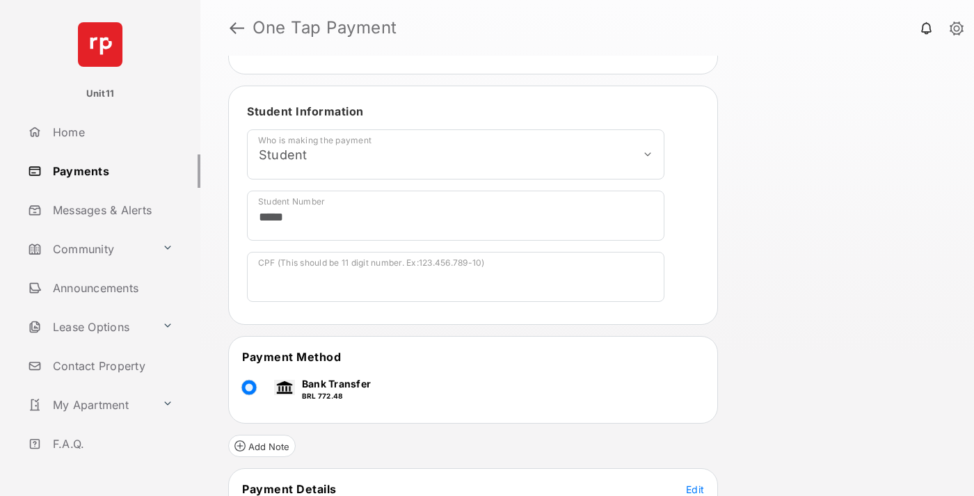 This screenshot has height=496, width=974. I want to click on p: Bank Transfer, so click(336, 383).